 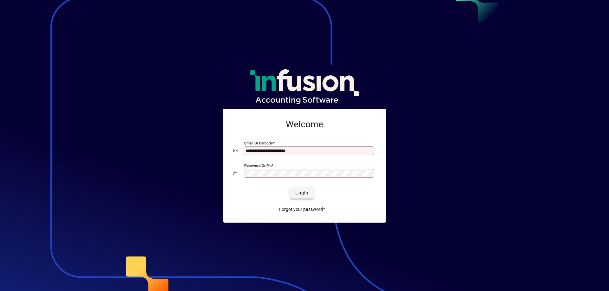 What do you see at coordinates (304, 125) in the screenshot?
I see `h2: Welcome` at bounding box center [304, 125].